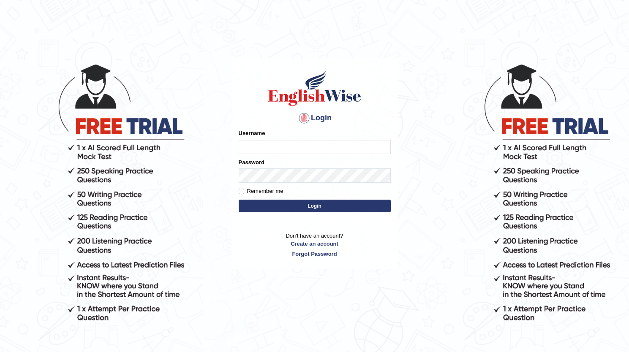 The height and width of the screenshot is (352, 629). I want to click on img: Logo of English Wise sign in for intelligent practice with AI, so click(315, 88).